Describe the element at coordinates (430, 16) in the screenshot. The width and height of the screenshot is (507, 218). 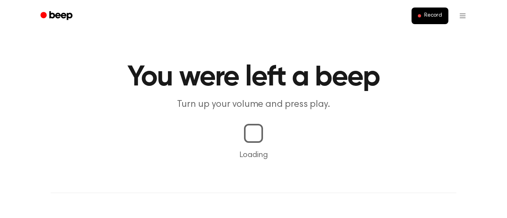
I see `button: Record` at that location.